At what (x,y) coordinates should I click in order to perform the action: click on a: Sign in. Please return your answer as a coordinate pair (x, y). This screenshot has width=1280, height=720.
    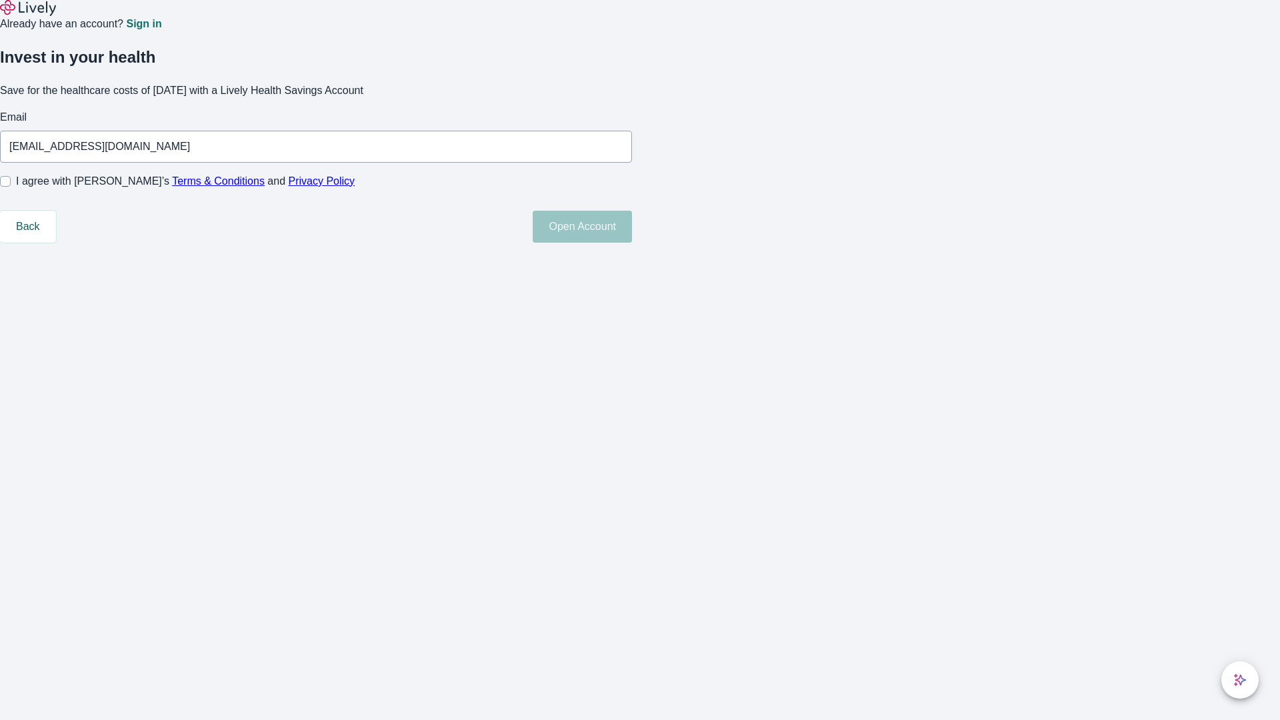
    Looking at the image, I should click on (143, 24).